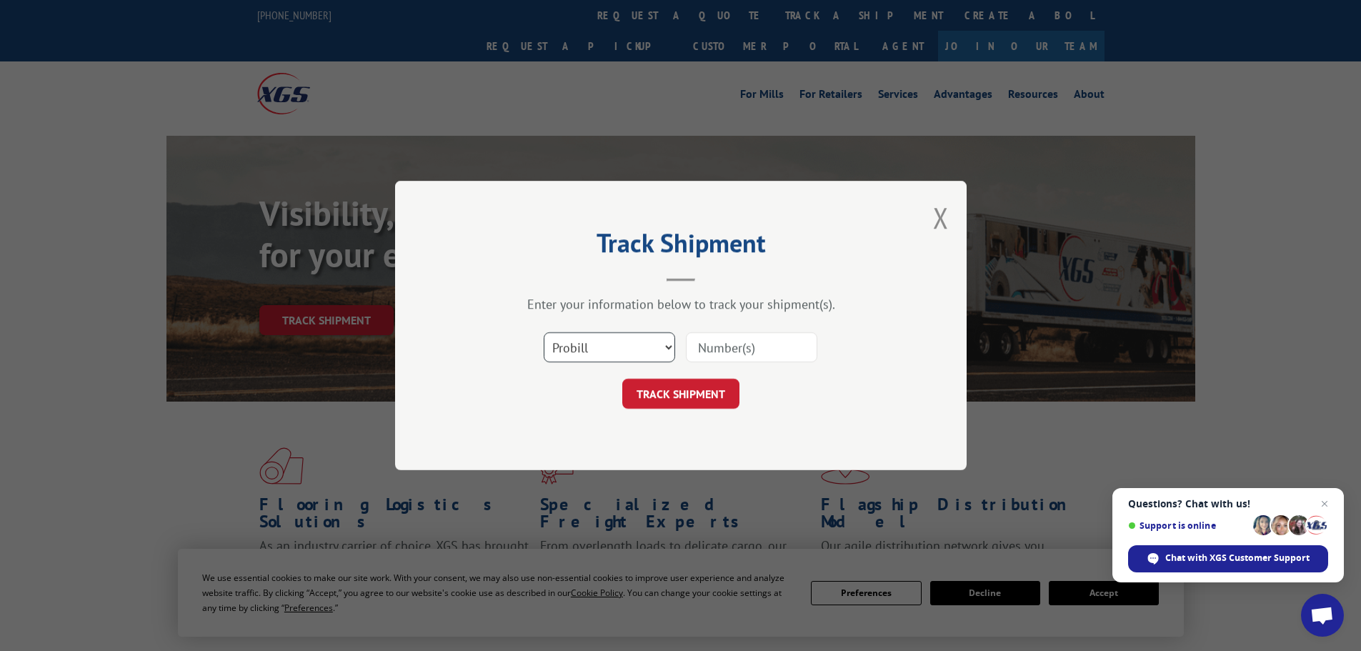 This screenshot has height=651, width=1361. What do you see at coordinates (751, 347) in the screenshot?
I see `input: Number(s)` at bounding box center [751, 347].